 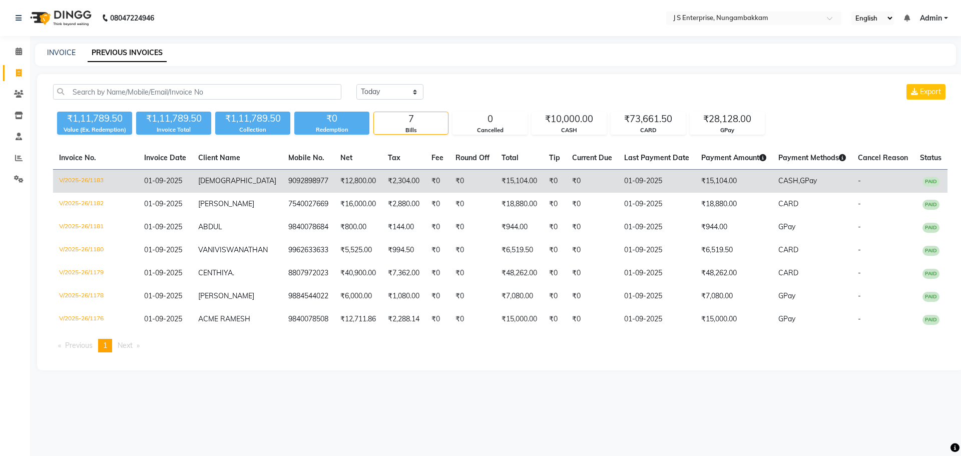 I want to click on td: 9092898977, so click(x=308, y=181).